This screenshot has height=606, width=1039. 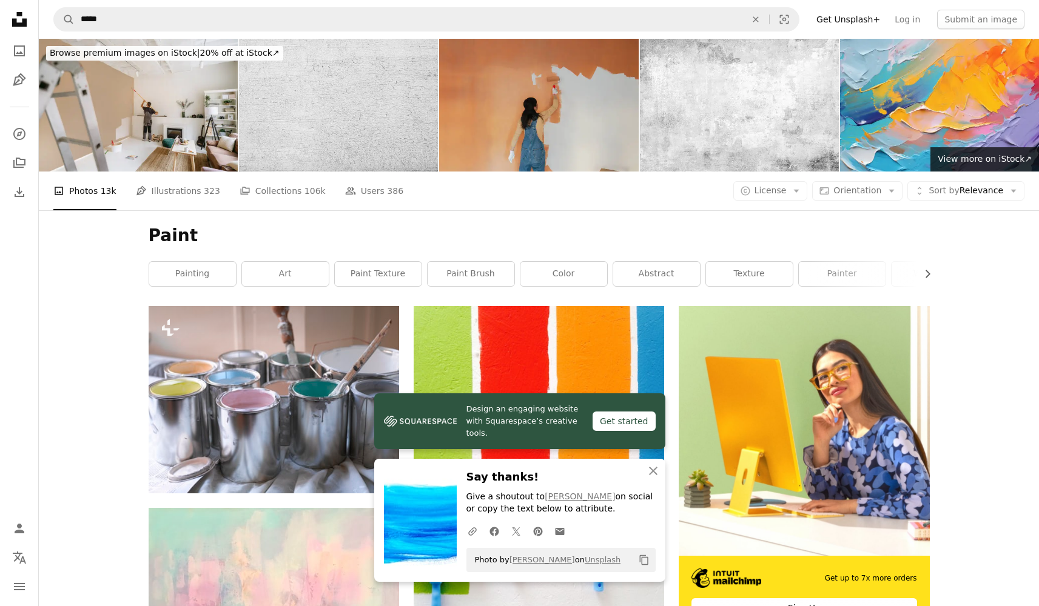 I want to click on a: Browse premium images on iStock|20% off at iStock↗, so click(x=164, y=53).